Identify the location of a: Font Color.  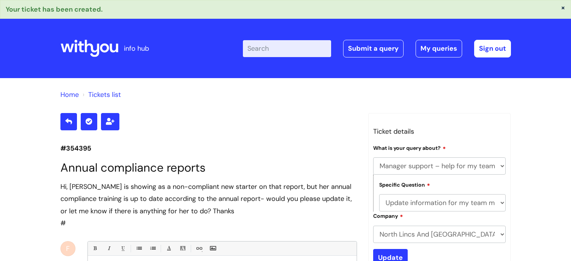
(169, 248).